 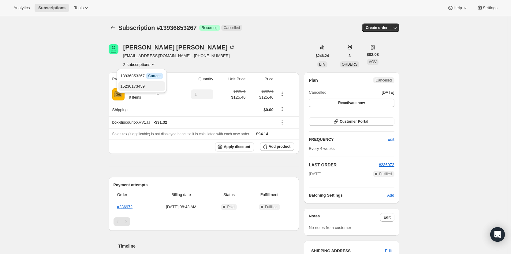 I want to click on button: 15230173459, so click(x=141, y=86).